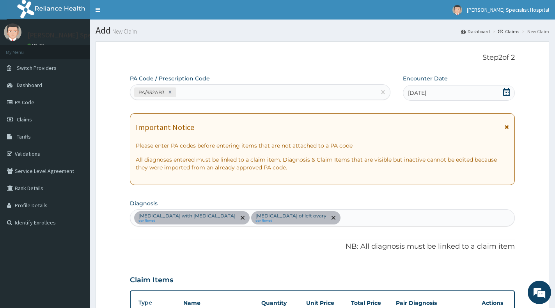  Describe the element at coordinates (322, 247) in the screenshot. I see `p: NB: All diagnosis must be linked to a claim item` at that location.